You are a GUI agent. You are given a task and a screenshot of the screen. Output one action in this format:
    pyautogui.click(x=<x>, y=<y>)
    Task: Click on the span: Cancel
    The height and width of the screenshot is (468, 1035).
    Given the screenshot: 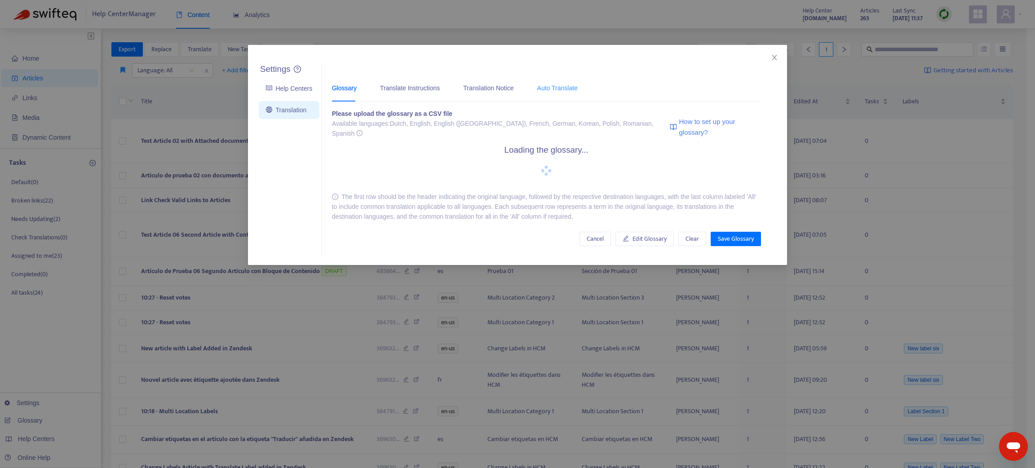 What is the action you would take?
    pyautogui.click(x=595, y=239)
    